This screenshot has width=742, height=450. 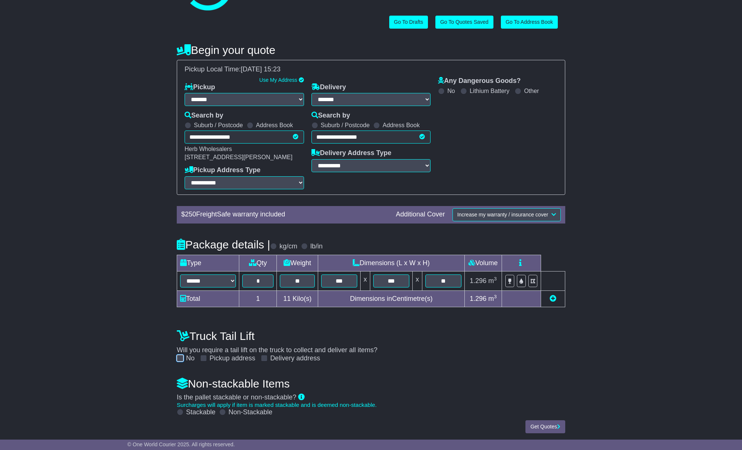 What do you see at coordinates (287, 299) in the screenshot?
I see `span: 11` at bounding box center [287, 299].